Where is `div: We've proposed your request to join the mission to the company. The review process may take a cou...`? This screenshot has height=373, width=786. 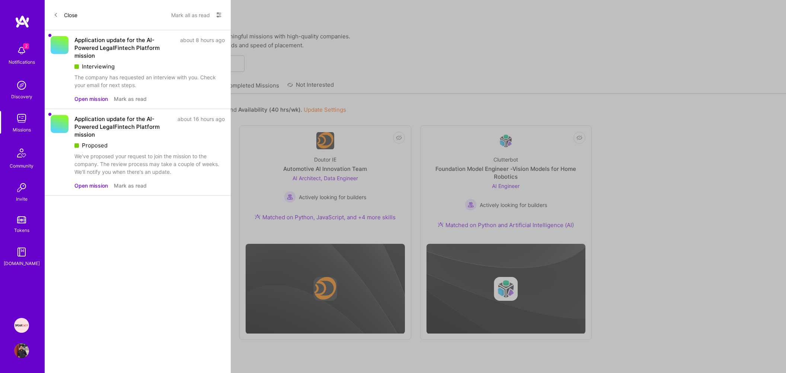
div: We've proposed your request to join the mission to the company. The review process may take a cou... is located at coordinates (150, 164).